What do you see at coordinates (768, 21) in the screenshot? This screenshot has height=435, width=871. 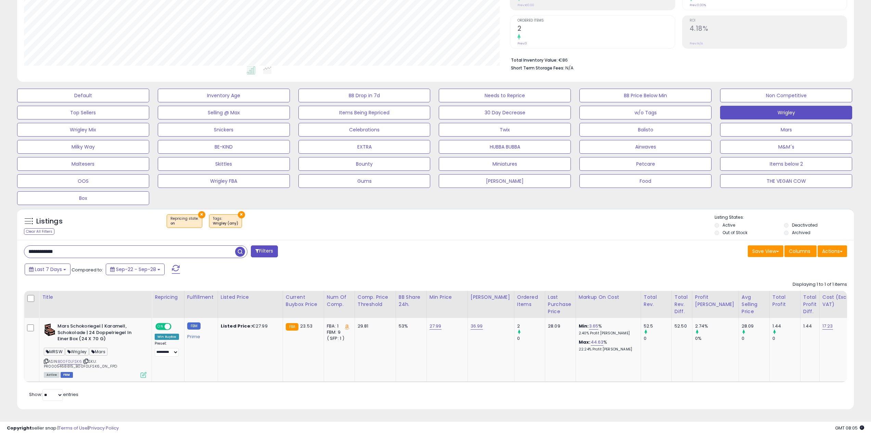 I see `span: ROI` at bounding box center [768, 21].